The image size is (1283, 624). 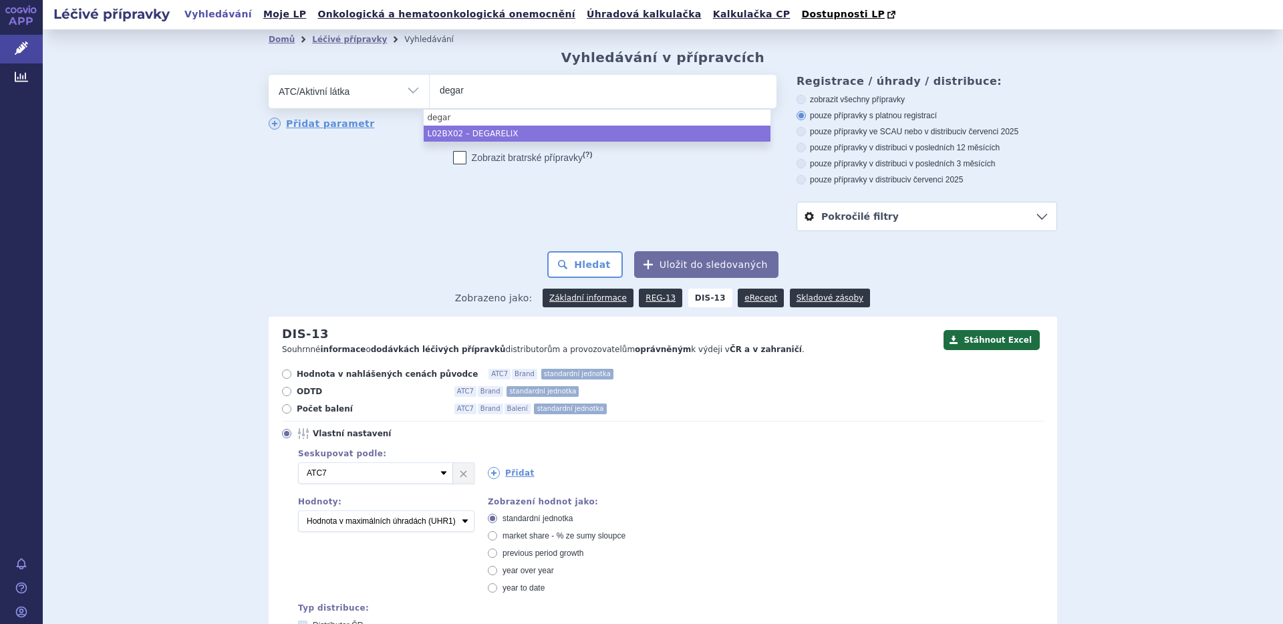 What do you see at coordinates (588, 298) in the screenshot?
I see `a: Základní informace` at bounding box center [588, 298].